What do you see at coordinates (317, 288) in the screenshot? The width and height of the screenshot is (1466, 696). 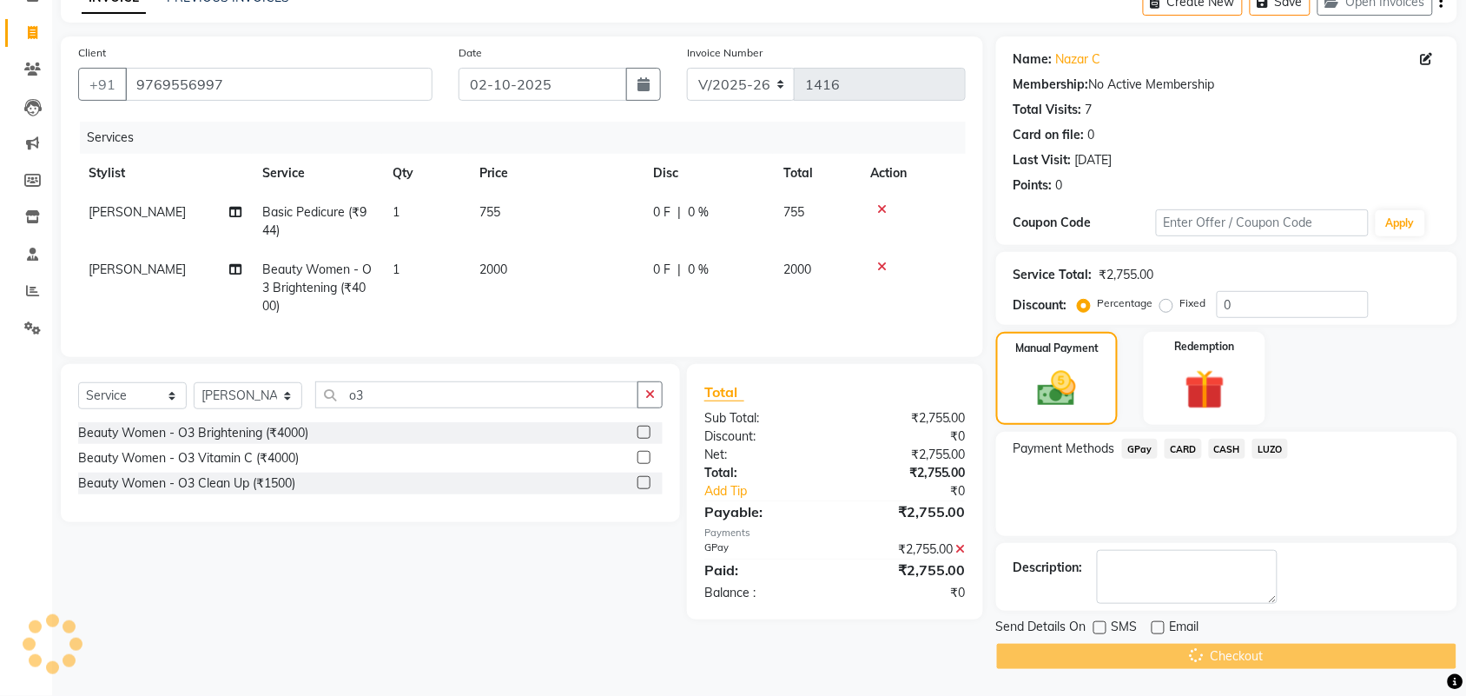 I see `span: Beauty Women - O3 Brightening (₹4000)` at bounding box center [317, 288].